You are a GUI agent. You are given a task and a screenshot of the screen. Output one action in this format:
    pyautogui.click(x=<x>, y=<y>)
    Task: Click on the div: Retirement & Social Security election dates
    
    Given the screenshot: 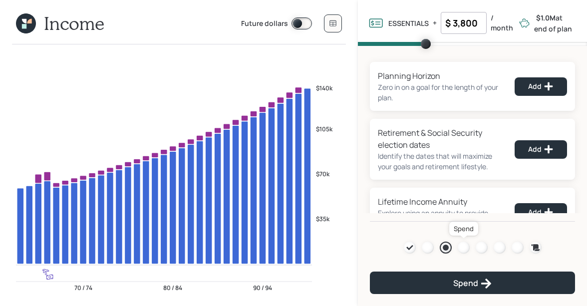 What is the action you would take?
    pyautogui.click(x=440, y=139)
    